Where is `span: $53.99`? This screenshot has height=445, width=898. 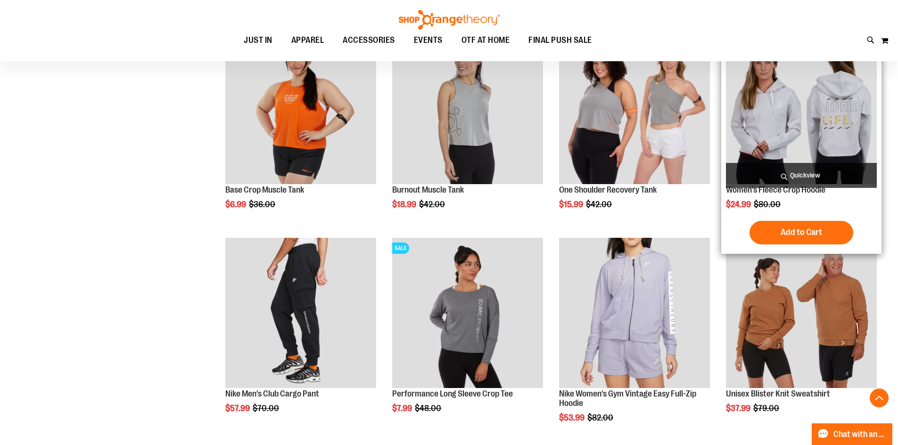
span: $53.99 is located at coordinates (572, 418).